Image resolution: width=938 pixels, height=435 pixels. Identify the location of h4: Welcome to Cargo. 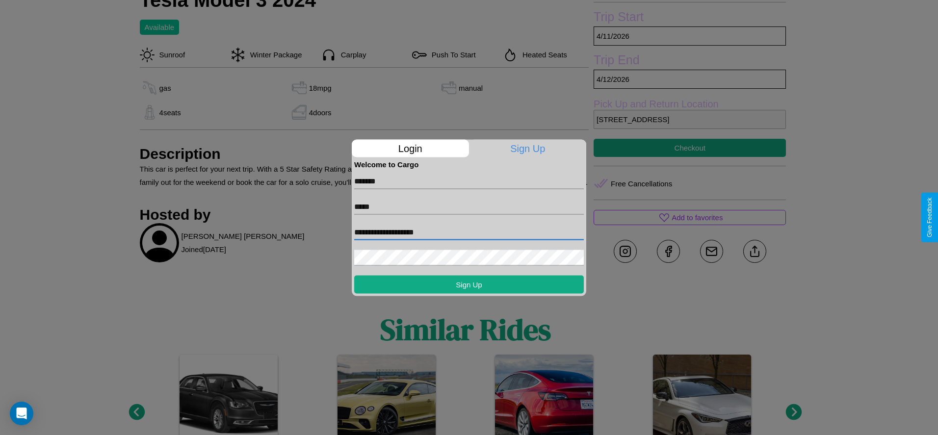
(469, 164).